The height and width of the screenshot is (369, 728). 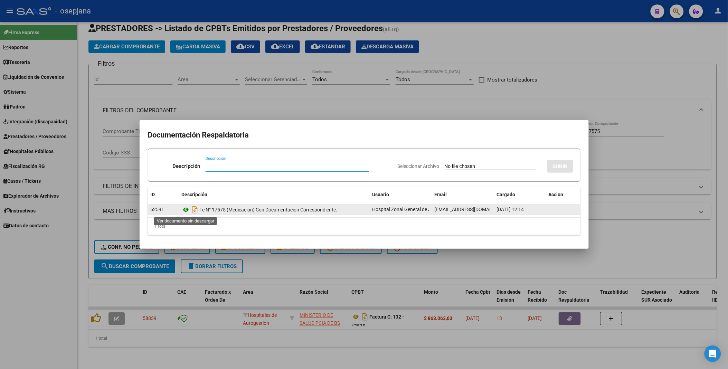 I want to click on span: Accion, so click(x=556, y=195).